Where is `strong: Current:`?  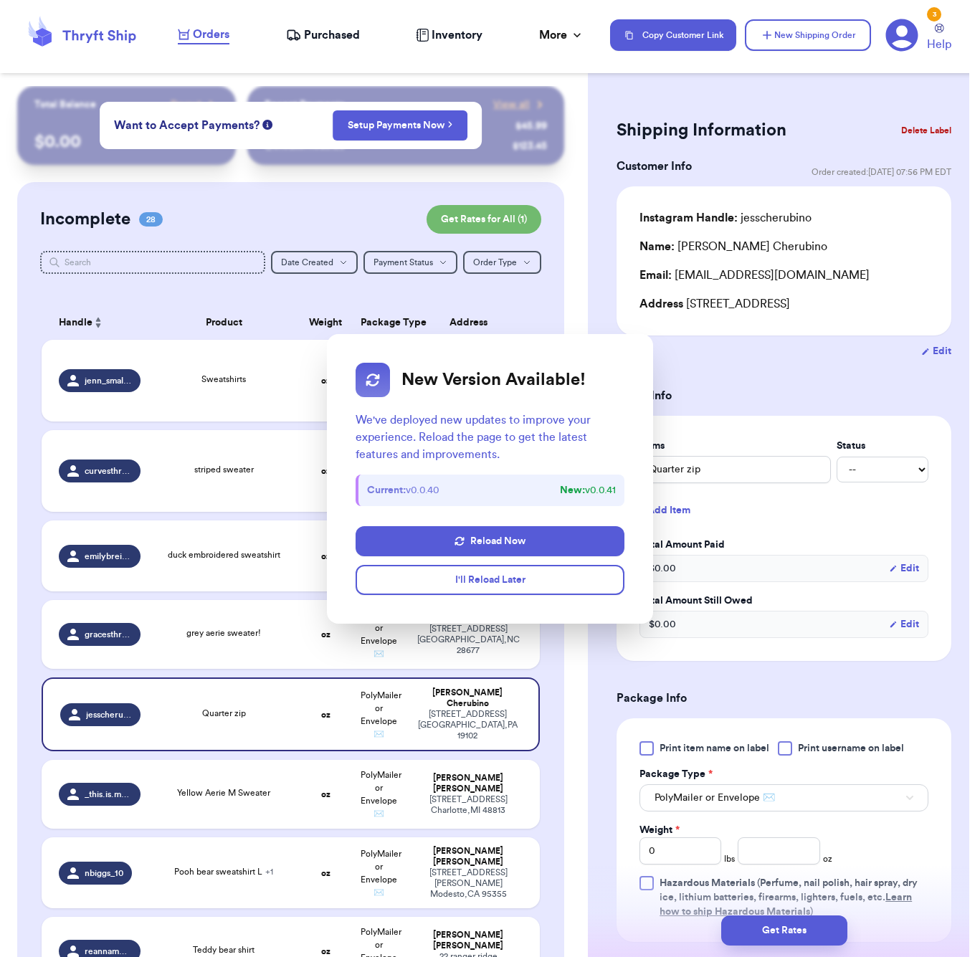
strong: Current: is located at coordinates (386, 490).